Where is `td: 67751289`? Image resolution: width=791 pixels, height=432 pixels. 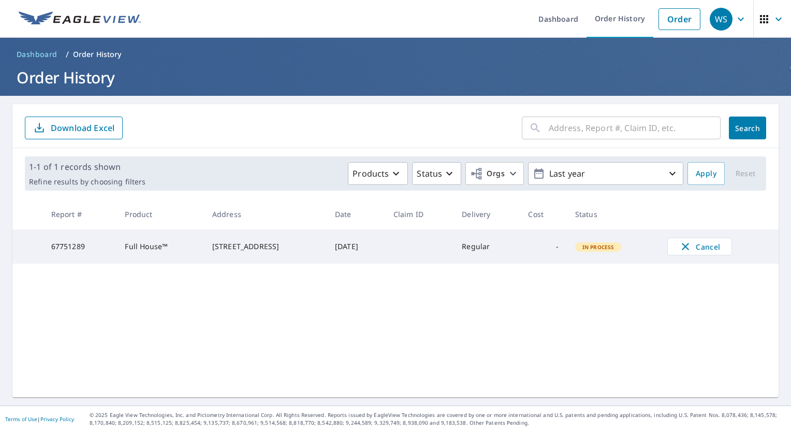
td: 67751289 is located at coordinates (80, 246).